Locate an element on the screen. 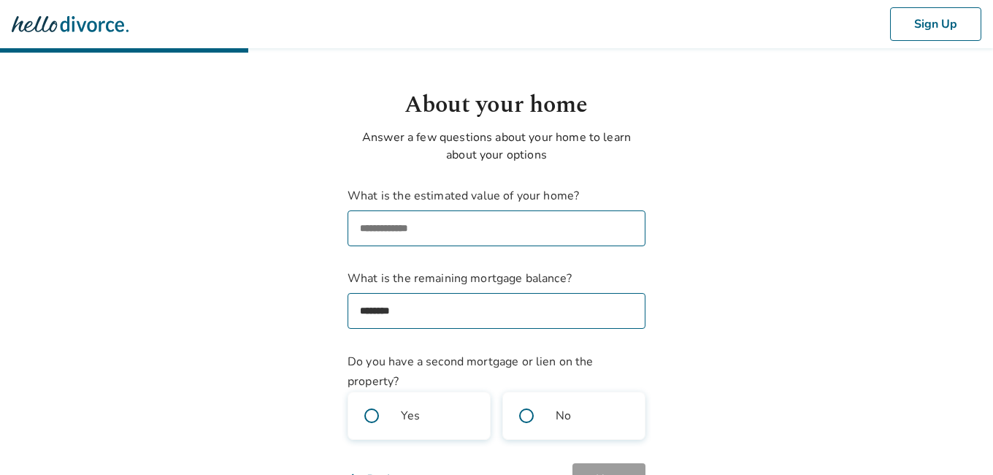 Image resolution: width=993 pixels, height=475 pixels. input: What is the remaining mortgage balance? is located at coordinates (497, 310).